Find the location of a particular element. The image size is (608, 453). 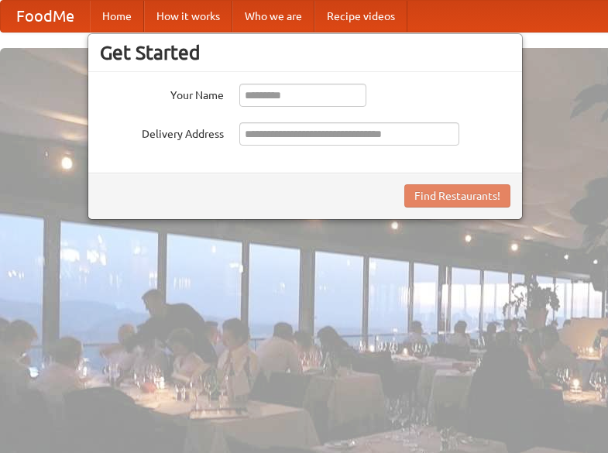

a: Home is located at coordinates (117, 16).